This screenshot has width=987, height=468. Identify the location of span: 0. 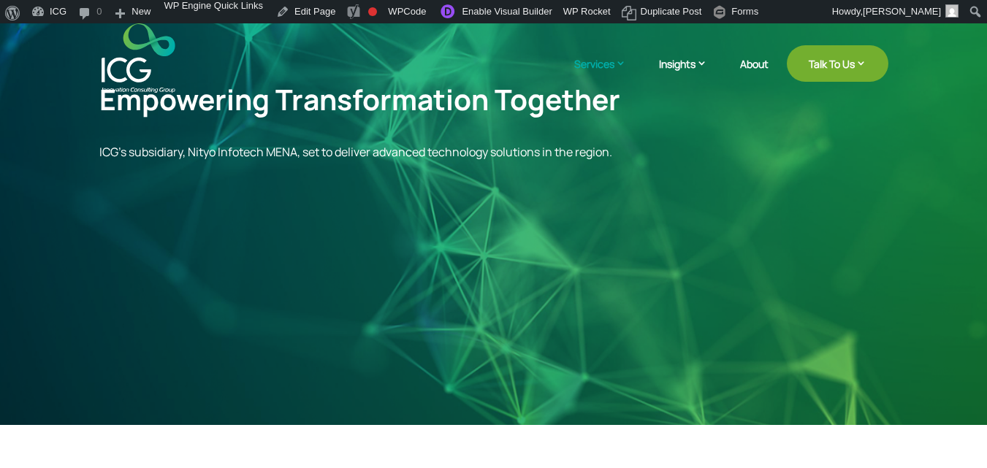
(99, 18).